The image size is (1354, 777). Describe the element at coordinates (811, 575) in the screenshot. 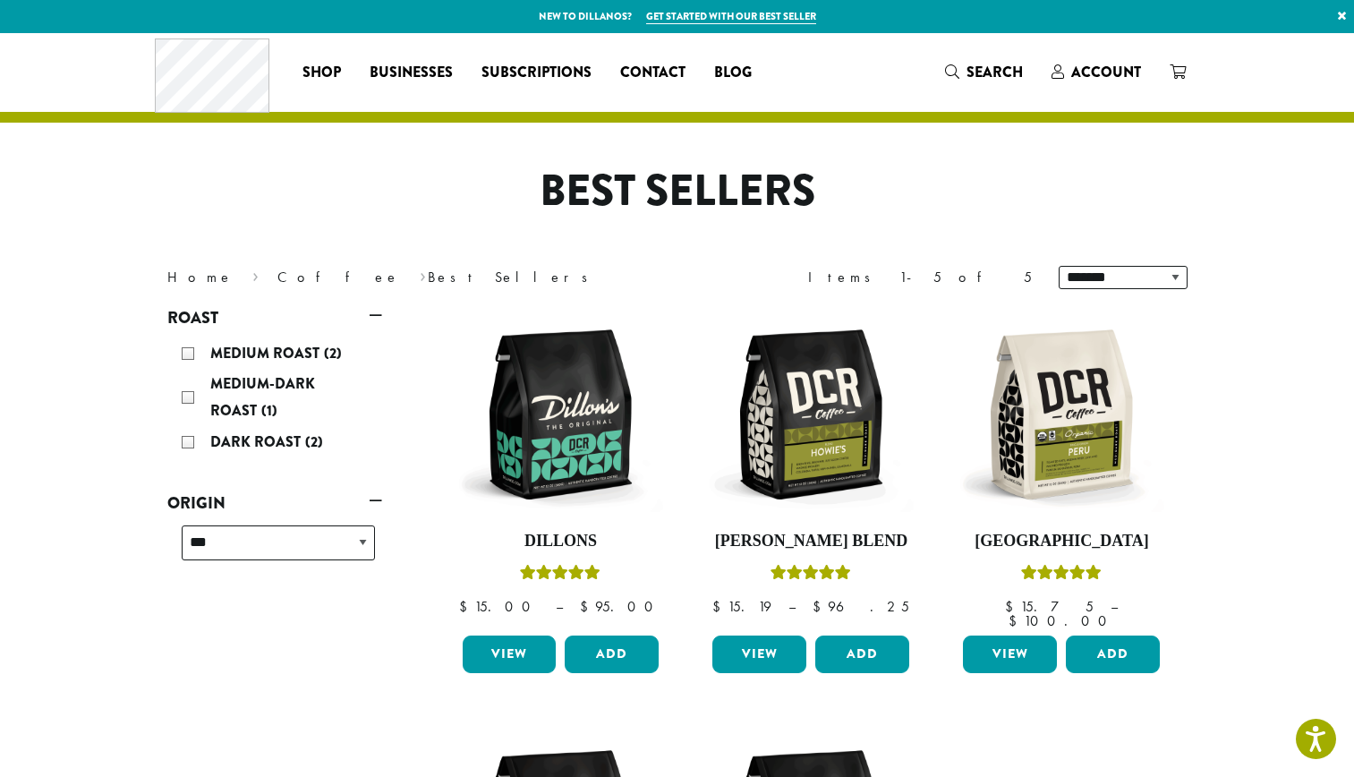

I see `div: Rated 4.67 out of 5` at that location.